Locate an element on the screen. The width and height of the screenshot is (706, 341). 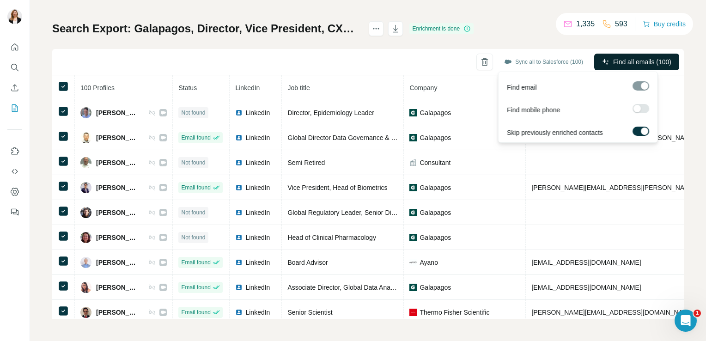
span: Company is located at coordinates (423, 88).